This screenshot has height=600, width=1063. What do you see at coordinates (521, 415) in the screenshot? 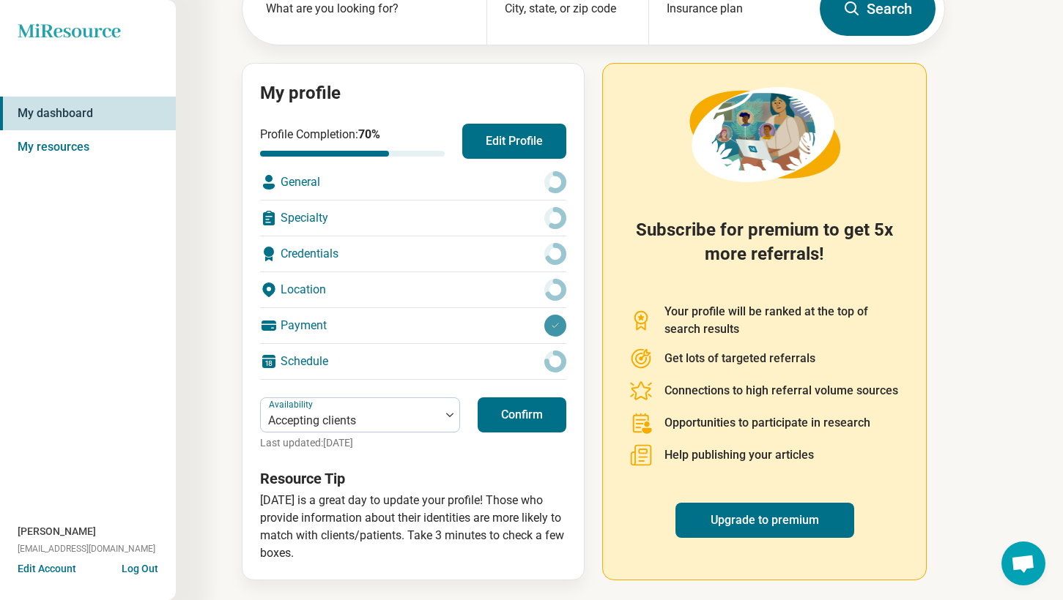
I see `button: Confirm` at bounding box center [521, 415].